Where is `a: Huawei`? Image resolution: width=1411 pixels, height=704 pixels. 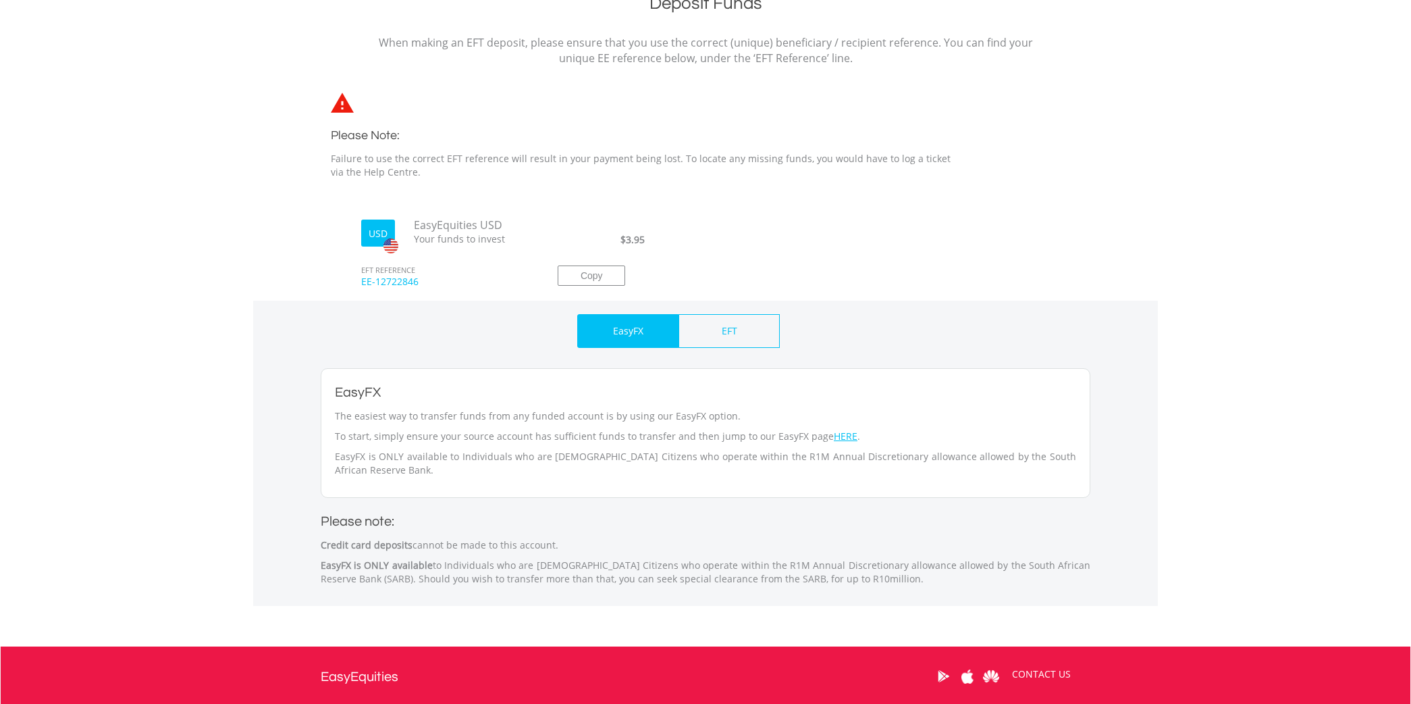
a: Huawei is located at coordinates (991, 676).